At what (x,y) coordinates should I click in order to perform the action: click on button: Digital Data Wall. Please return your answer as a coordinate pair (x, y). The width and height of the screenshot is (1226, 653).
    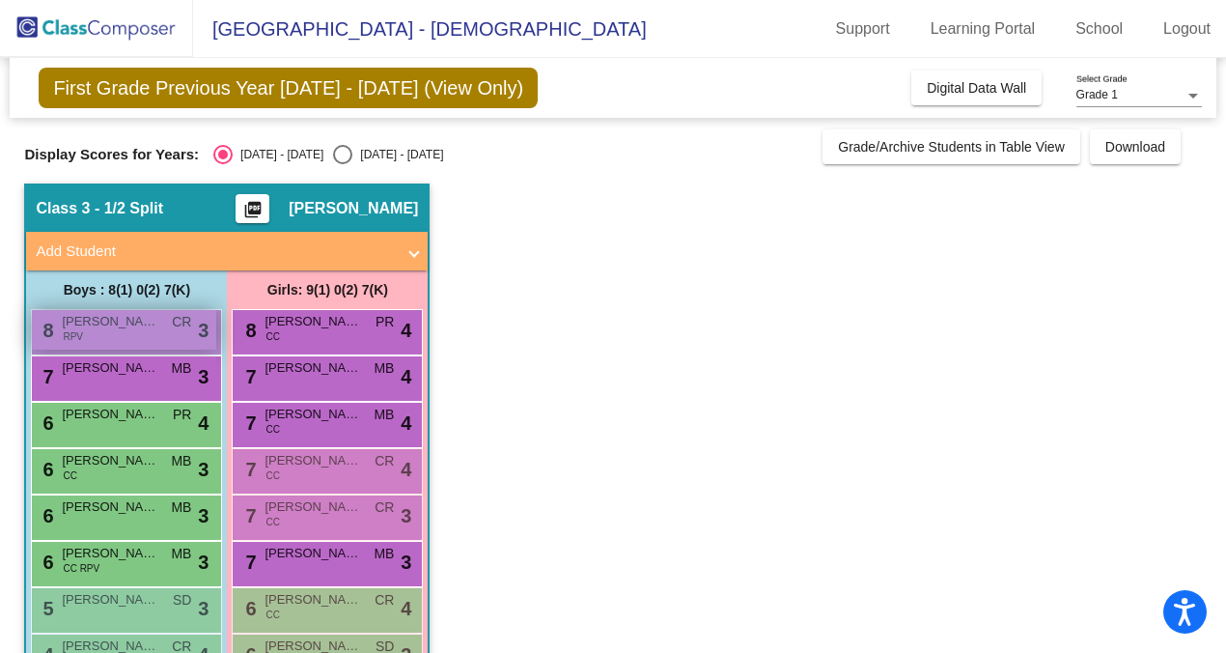
    Looking at the image, I should click on (976, 88).